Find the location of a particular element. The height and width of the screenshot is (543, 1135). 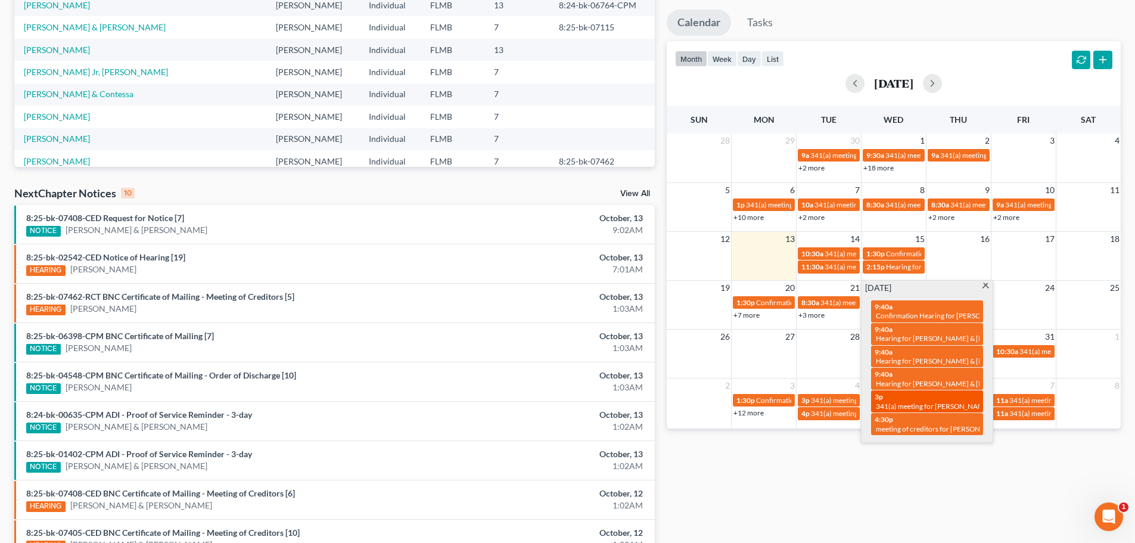

a: View All is located at coordinates (635, 194).